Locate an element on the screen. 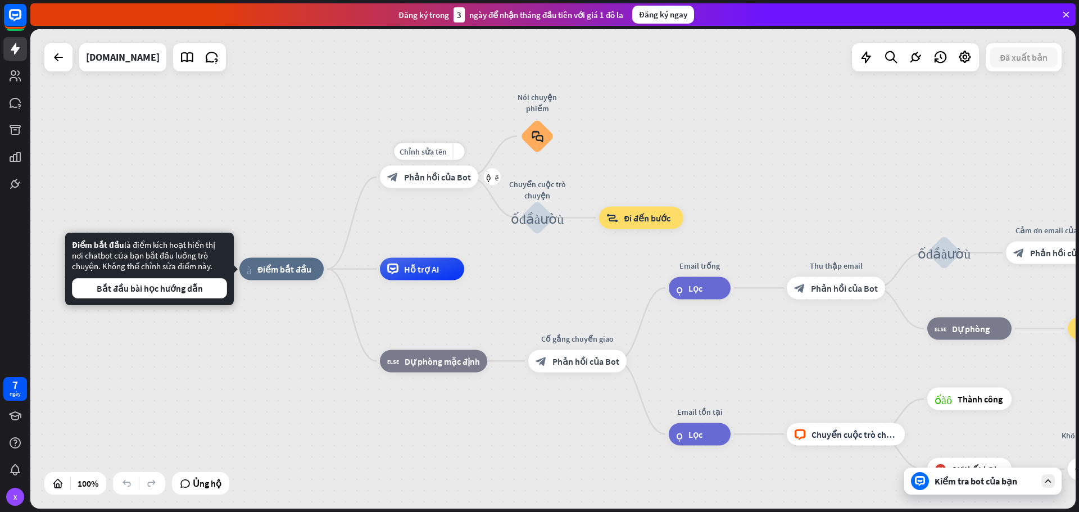  font: Dự phòng is located at coordinates (970, 329).